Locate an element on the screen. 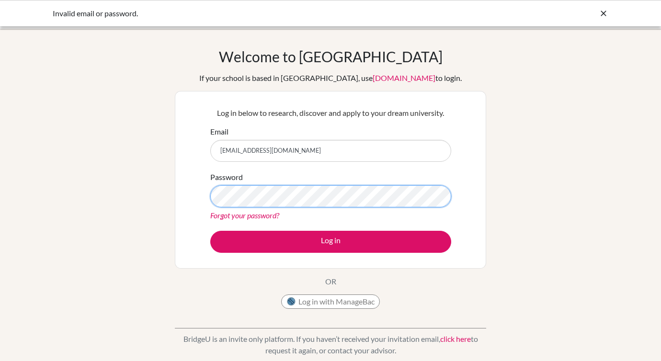 Image resolution: width=661 pixels, height=361 pixels. p: BridgeU is an invite only platform. If you haven’t received your invitation email, to request it ... is located at coordinates (331, 345).